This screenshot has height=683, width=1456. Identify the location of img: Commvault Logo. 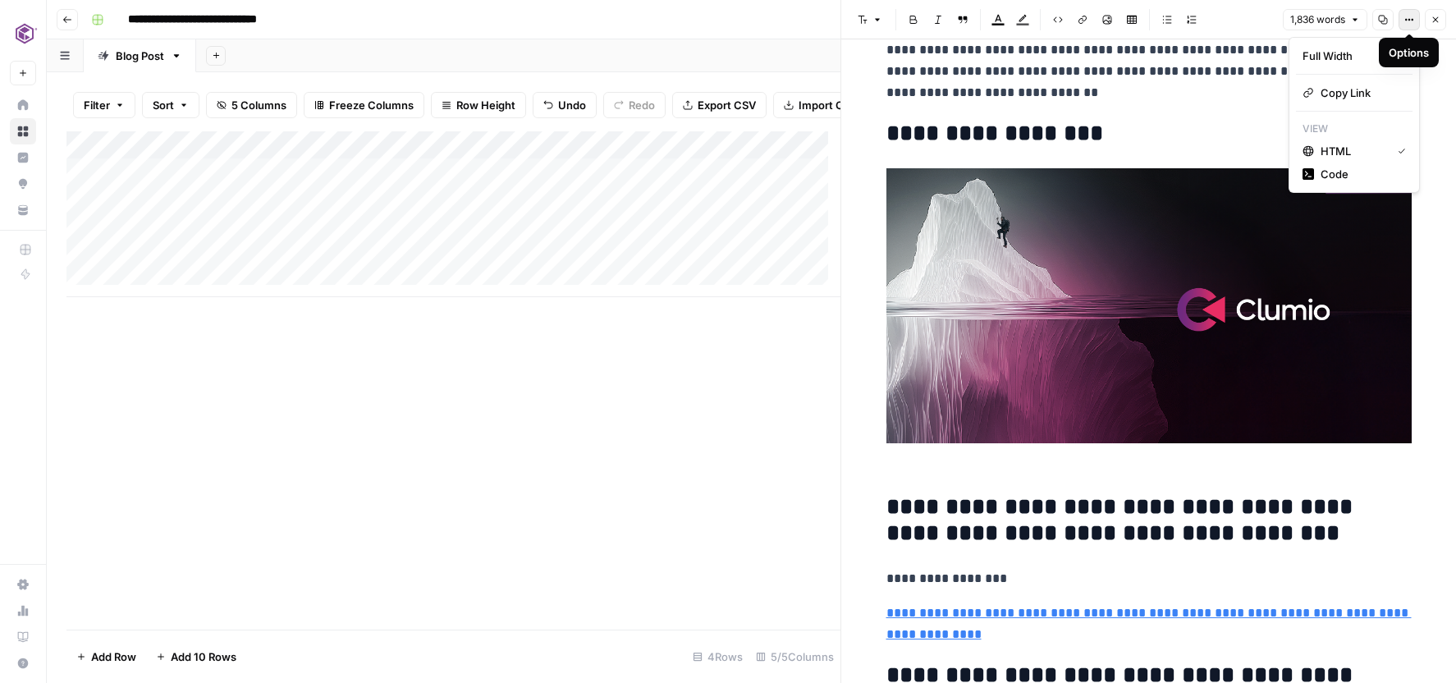
(25, 34).